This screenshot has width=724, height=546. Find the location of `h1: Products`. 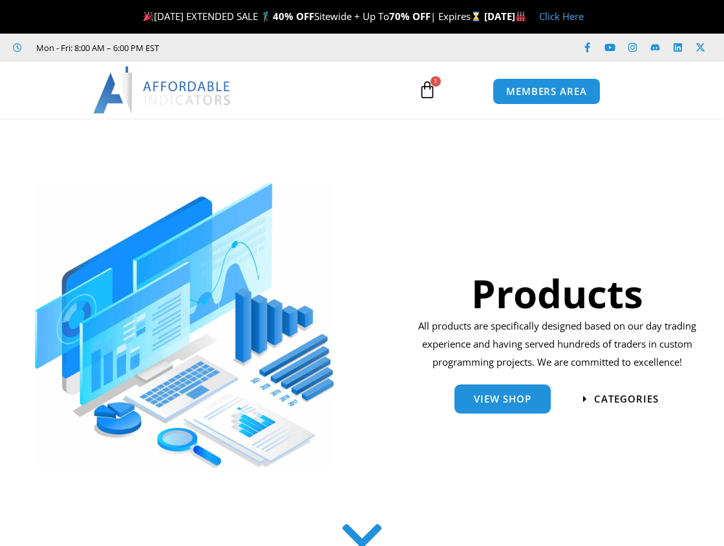

h1: Products is located at coordinates (557, 293).